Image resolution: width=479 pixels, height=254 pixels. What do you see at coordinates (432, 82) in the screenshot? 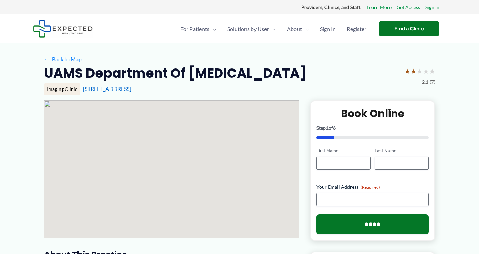
I see `span: (7)` at bounding box center [432, 82].